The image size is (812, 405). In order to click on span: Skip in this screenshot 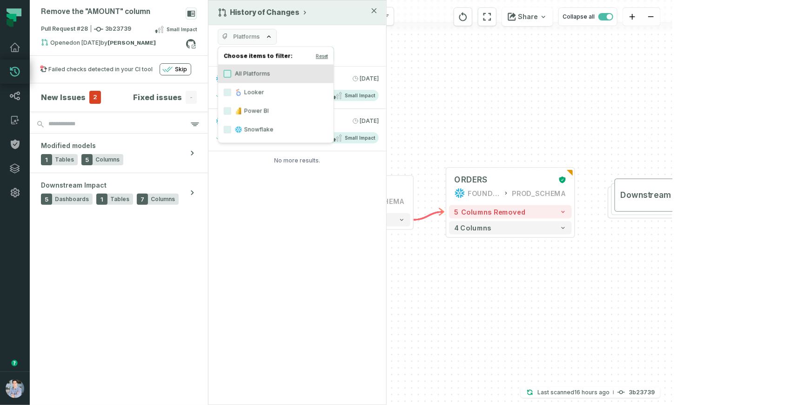, I will do `click(181, 69)`.